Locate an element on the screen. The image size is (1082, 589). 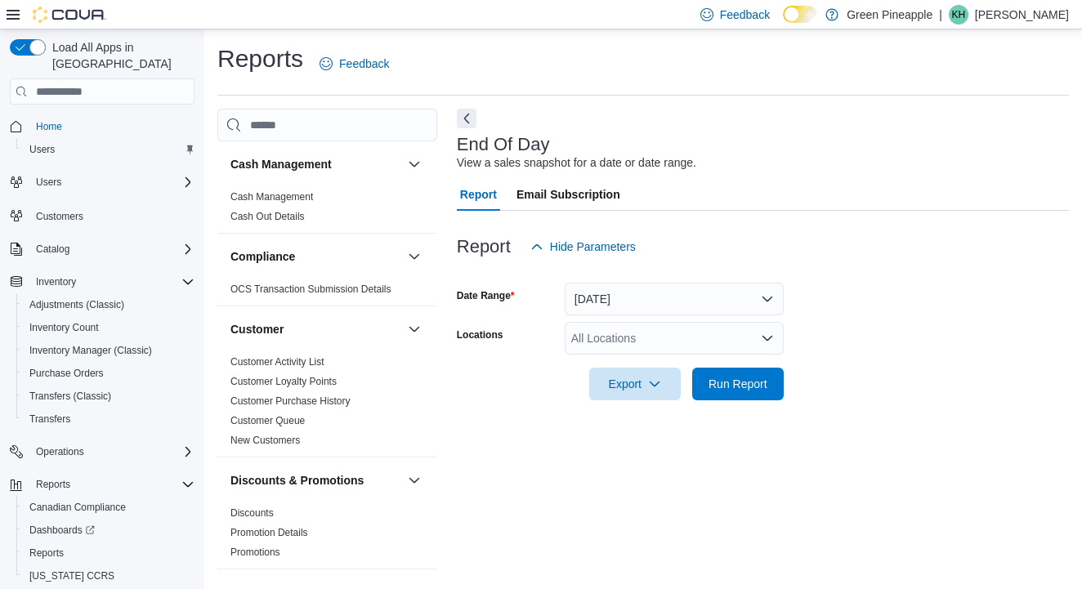
a: Feedback is located at coordinates (354, 64).